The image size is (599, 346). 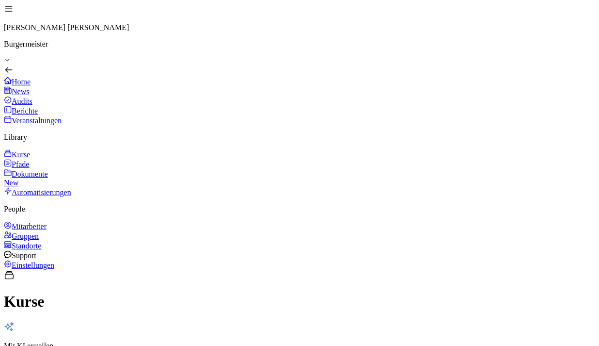 What do you see at coordinates (300, 44) in the screenshot?
I see `p: Burgermeister` at bounding box center [300, 44].